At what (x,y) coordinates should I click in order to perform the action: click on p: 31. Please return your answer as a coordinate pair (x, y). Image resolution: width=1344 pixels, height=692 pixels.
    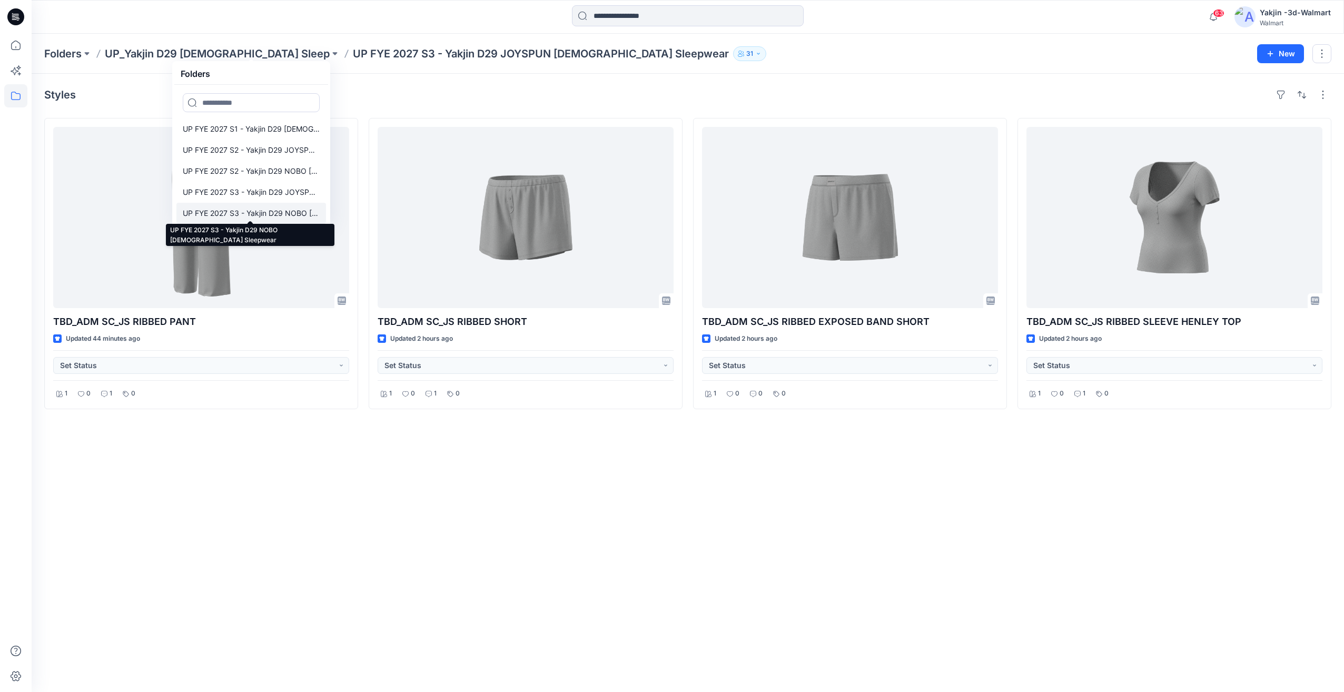
    Looking at the image, I should click on (750, 54).